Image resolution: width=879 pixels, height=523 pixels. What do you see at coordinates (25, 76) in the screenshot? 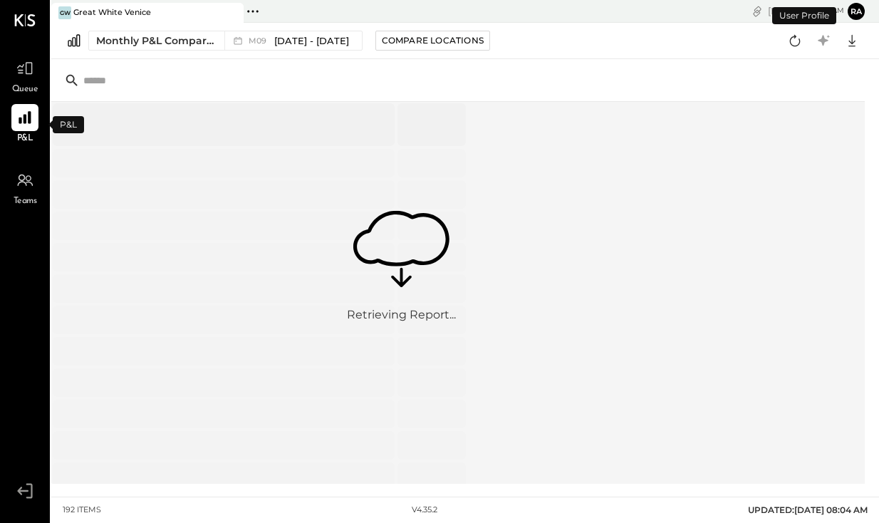
I see `a: Queue` at bounding box center [25, 76].